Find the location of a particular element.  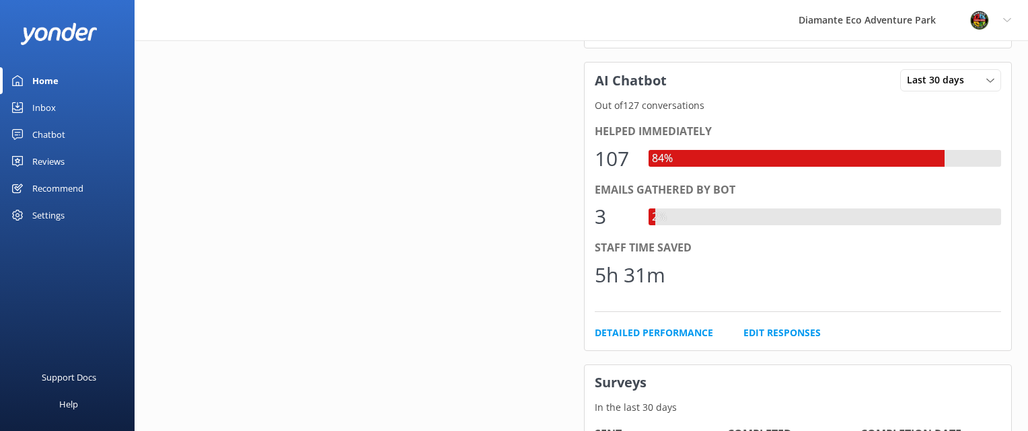

img: 831-1756915225.png is located at coordinates (979, 20).